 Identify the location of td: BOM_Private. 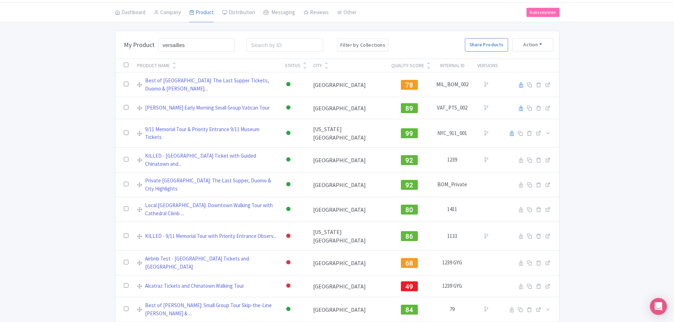
(452, 185).